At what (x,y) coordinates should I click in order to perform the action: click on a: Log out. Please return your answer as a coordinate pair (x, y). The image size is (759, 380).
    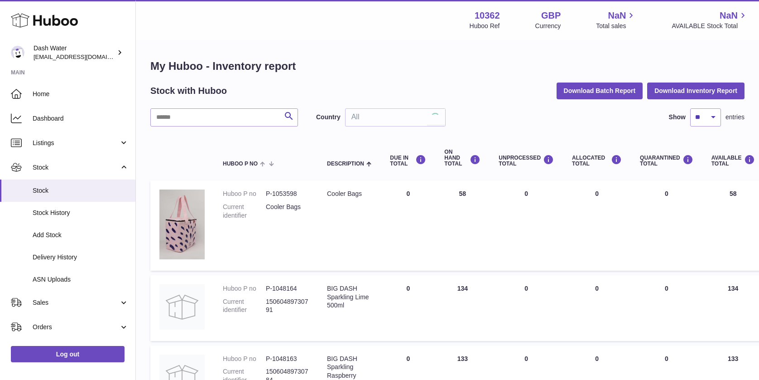
    Looking at the image, I should click on (68, 354).